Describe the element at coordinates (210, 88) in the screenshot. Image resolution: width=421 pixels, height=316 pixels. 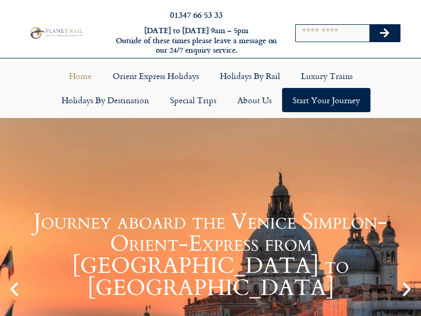
I see `nav: Menu` at that location.